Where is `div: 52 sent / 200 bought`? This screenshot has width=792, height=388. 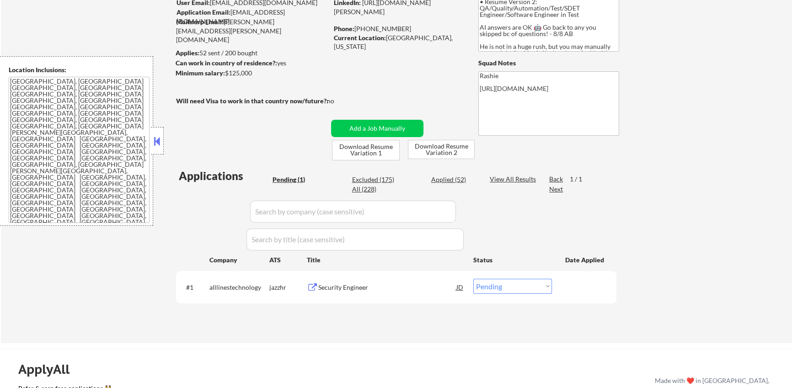
div: 52 sent / 200 bought is located at coordinates (251, 53).